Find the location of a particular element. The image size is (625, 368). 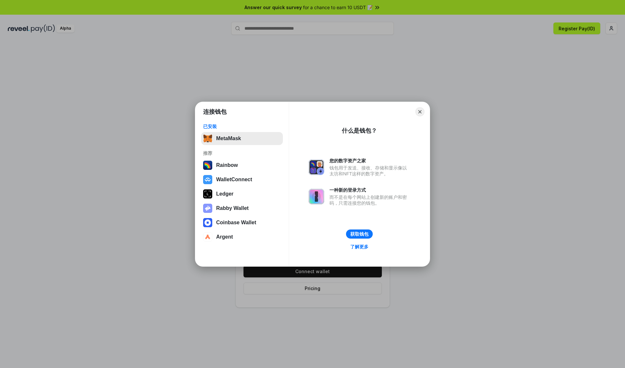

div: 钱包用于发送、接收、存储和显示像以太坊和NFT这样的数字资产。 is located at coordinates (370, 171).